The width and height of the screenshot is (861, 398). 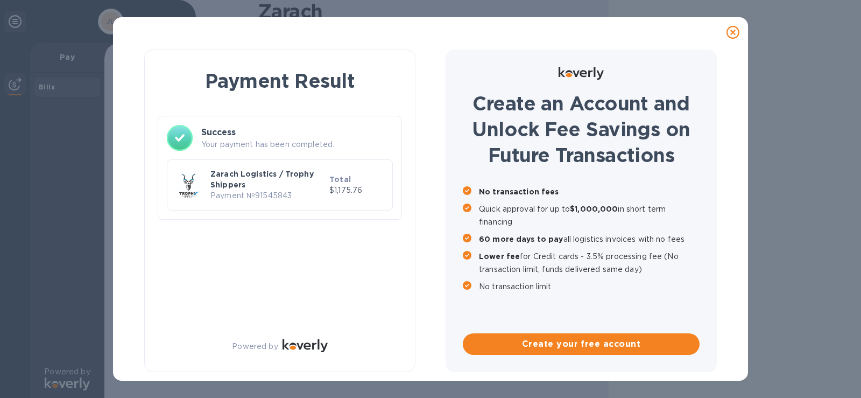 What do you see at coordinates (499, 256) in the screenshot?
I see `b: Lower fee` at bounding box center [499, 256].